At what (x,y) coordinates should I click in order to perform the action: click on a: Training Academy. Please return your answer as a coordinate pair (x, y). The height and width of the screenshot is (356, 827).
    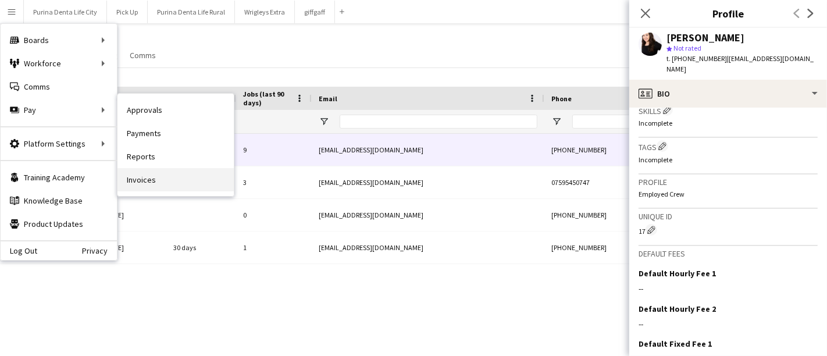
    Looking at the image, I should click on (59, 177).